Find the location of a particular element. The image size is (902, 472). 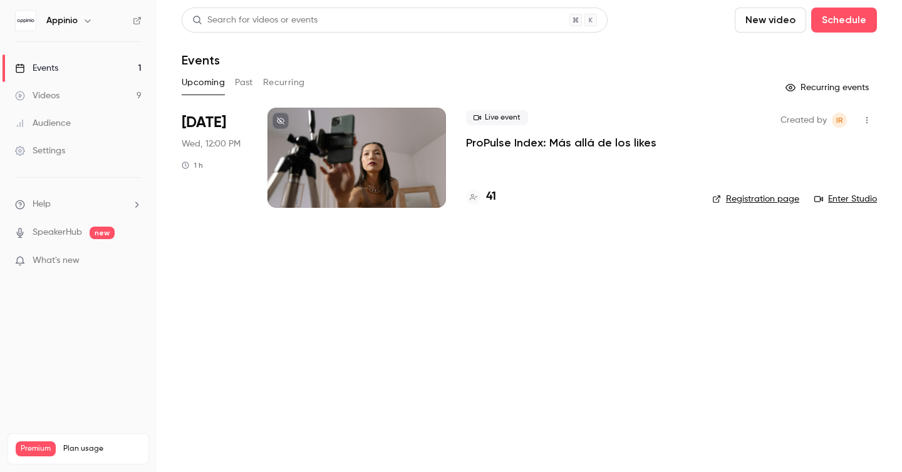

div: Videos is located at coordinates (37, 96).